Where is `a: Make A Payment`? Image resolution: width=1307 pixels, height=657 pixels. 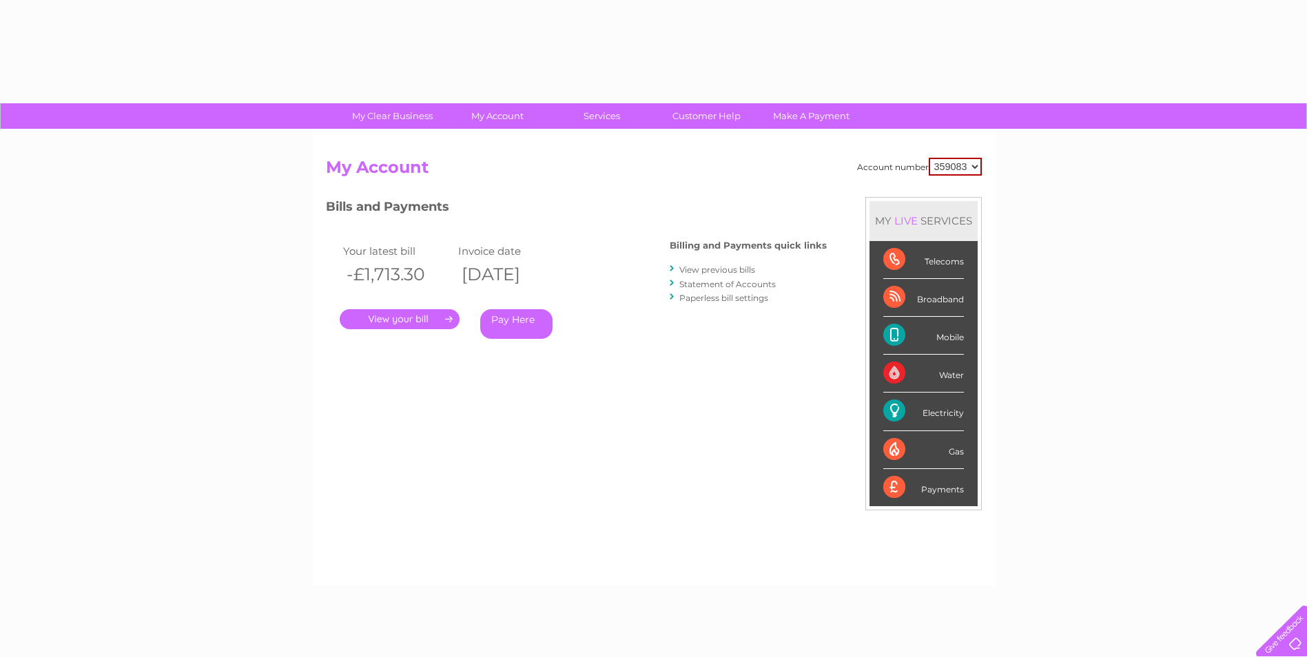
a: Make A Payment is located at coordinates (811, 116).